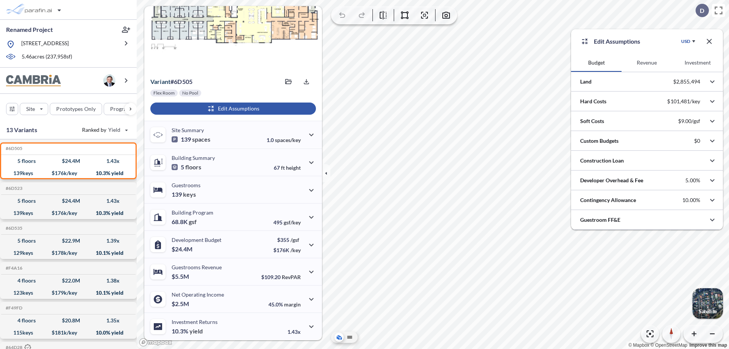 This screenshot has height=349, width=729. What do you see at coordinates (188, 130) in the screenshot?
I see `p: Site Summary` at bounding box center [188, 130].